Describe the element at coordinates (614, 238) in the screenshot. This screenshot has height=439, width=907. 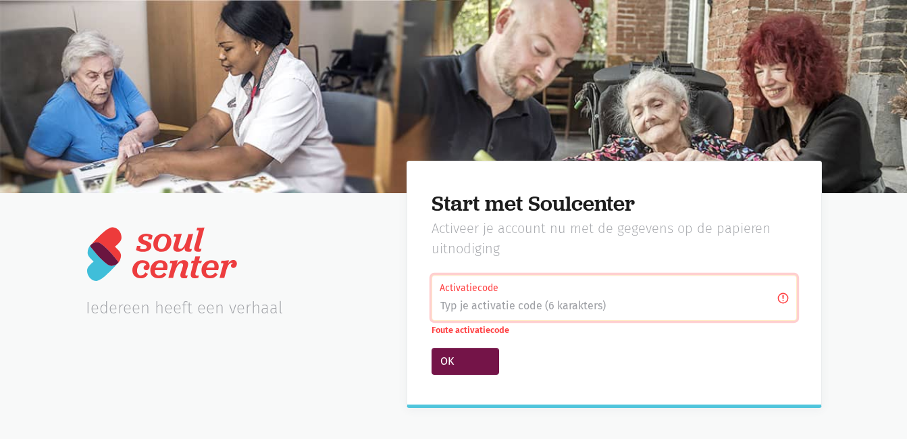
I see `p: Activeer je account nu met de gegevens op de papieren uitnodiging` at that location.